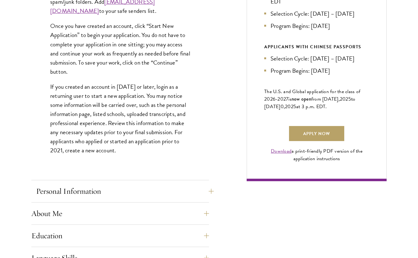 This screenshot has height=258, width=418. Describe the element at coordinates (120, 236) in the screenshot. I see `button: Education` at that location.